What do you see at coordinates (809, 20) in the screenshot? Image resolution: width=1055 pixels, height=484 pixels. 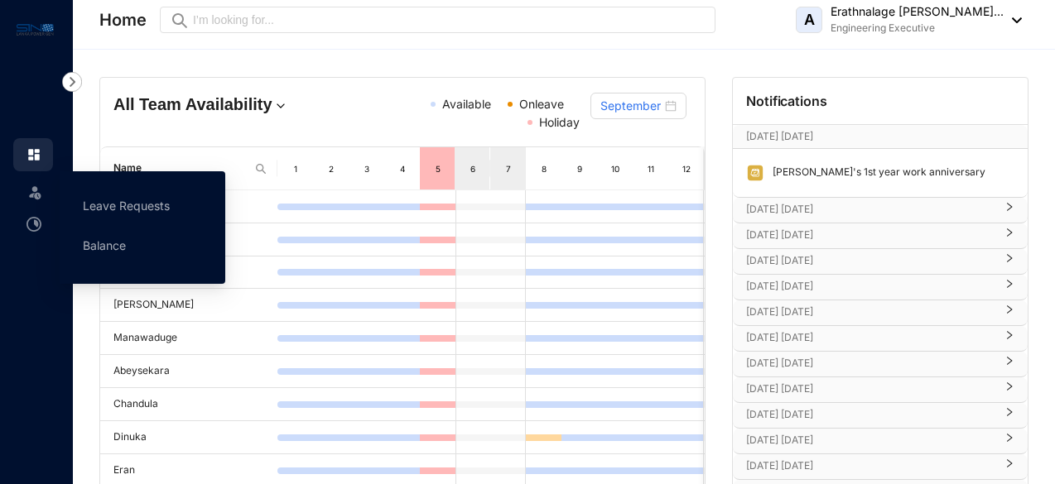 I see `span: A` at bounding box center [809, 20].